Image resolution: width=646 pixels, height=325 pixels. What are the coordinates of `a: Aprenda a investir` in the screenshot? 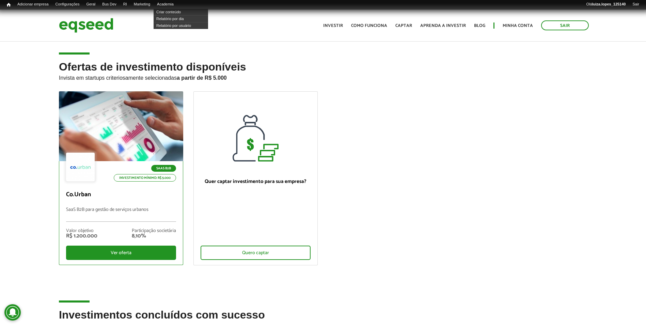 It's located at (443, 26).